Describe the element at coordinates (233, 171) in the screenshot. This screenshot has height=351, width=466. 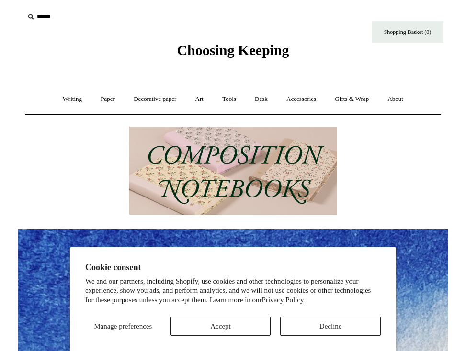
I see `img: 202302 Composition ledgers.jpg__PID:69722ee6-fa44-49dd-a067-31375e5d54ec` at that location.